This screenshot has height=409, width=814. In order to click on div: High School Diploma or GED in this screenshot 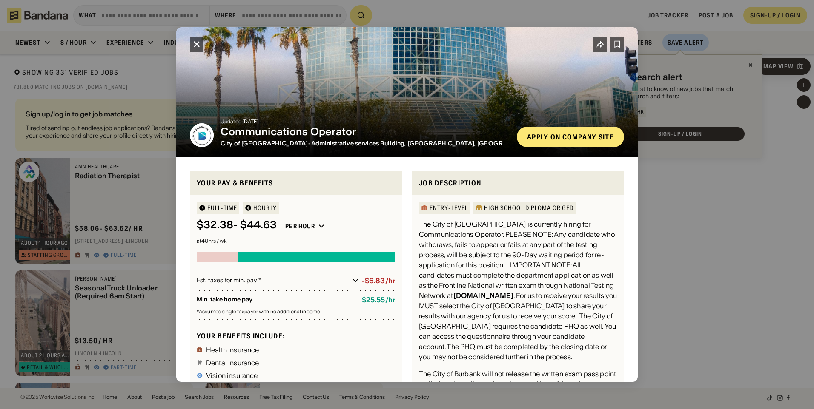, I will do `click(528, 208)`.